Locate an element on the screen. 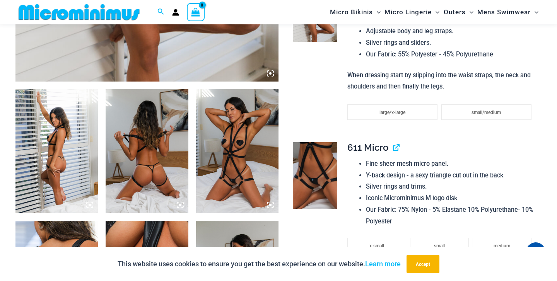 Image resolution: width=557 pixels, height=281 pixels. p: This website uses cookies to ensure you get the best experience on our website. is located at coordinates (259, 264).